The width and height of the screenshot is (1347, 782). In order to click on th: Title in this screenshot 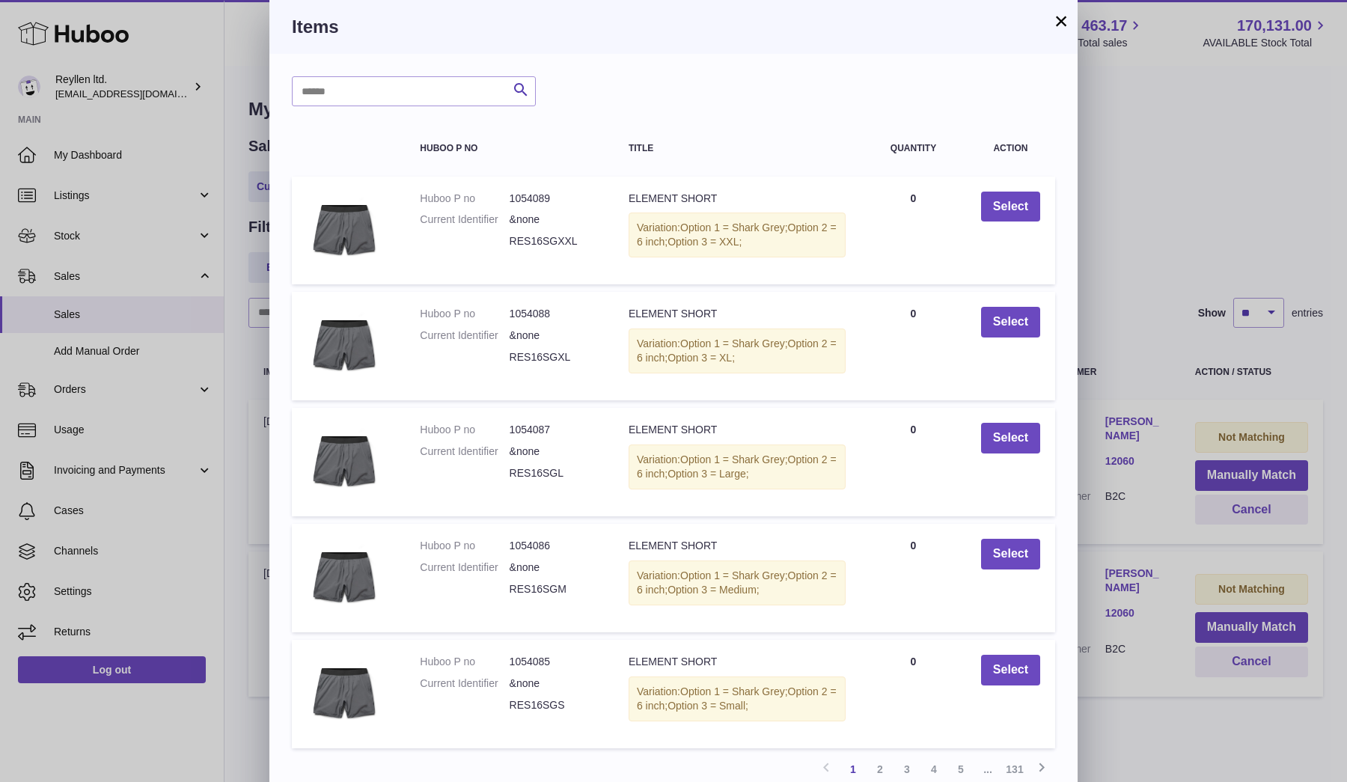, I will do `click(737, 148)`.